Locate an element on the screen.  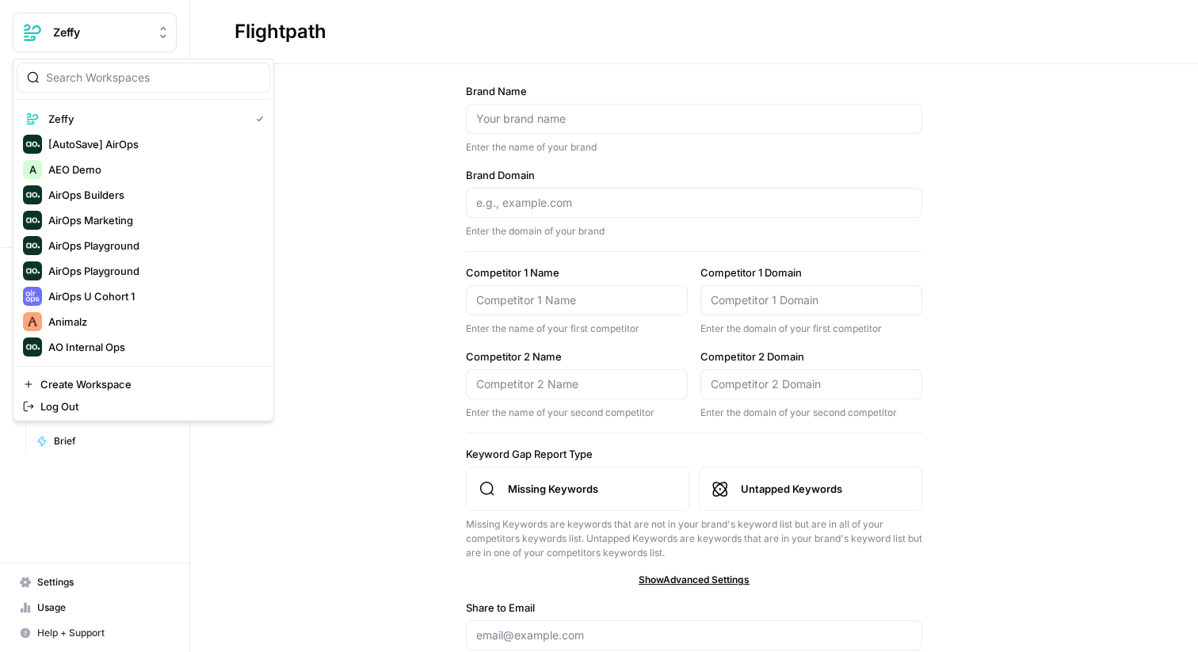
span: AirOps U Cohort 1 is located at coordinates (153, 296).